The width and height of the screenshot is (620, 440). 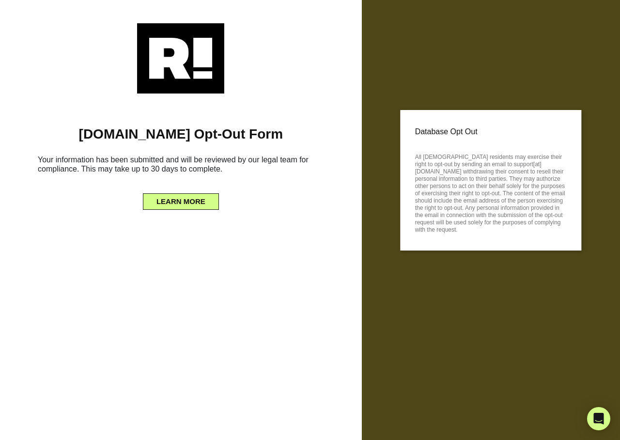 What do you see at coordinates (599, 419) in the screenshot?
I see `div: Open Intercom Messenger` at bounding box center [599, 419].